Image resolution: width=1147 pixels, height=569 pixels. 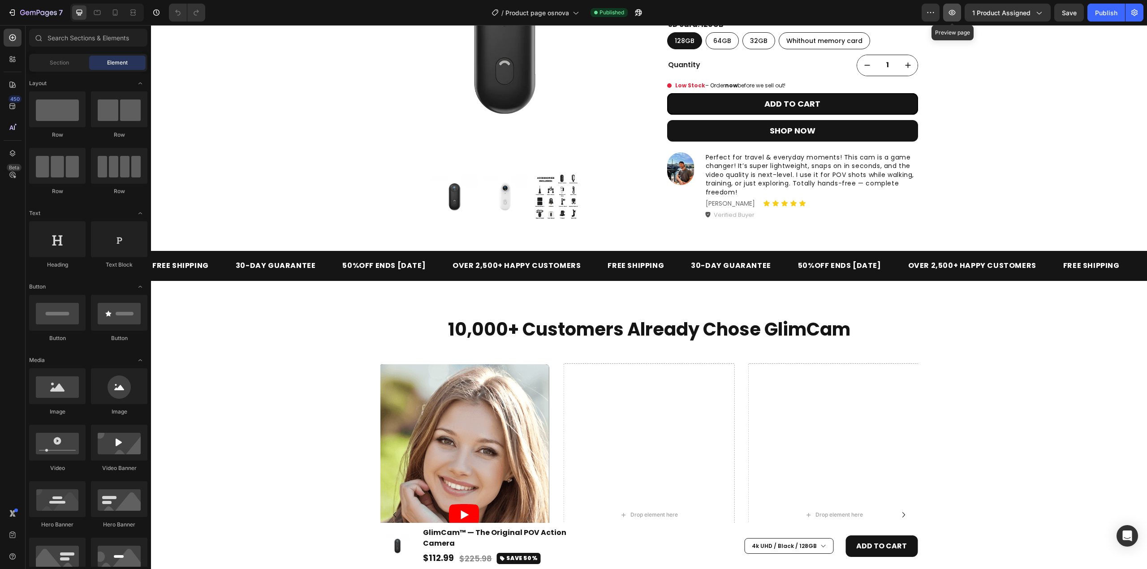 What do you see at coordinates (371, 533) in the screenshot?
I see `p: SAVE 50%` at bounding box center [371, 533].